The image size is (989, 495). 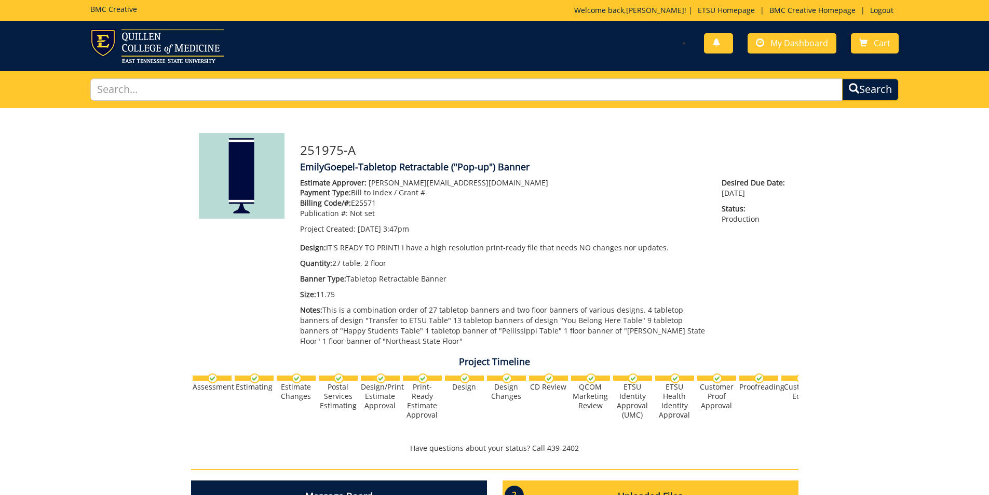 What do you see at coordinates (296, 391) in the screenshot?
I see `div: Estimate Changes` at bounding box center [296, 391].